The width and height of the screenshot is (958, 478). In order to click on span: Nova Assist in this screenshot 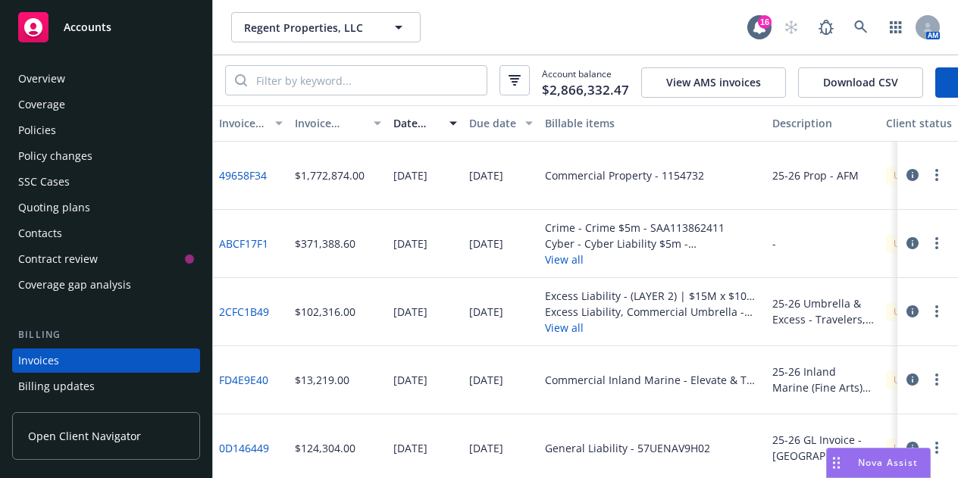, I will do `click(887, 462)`.